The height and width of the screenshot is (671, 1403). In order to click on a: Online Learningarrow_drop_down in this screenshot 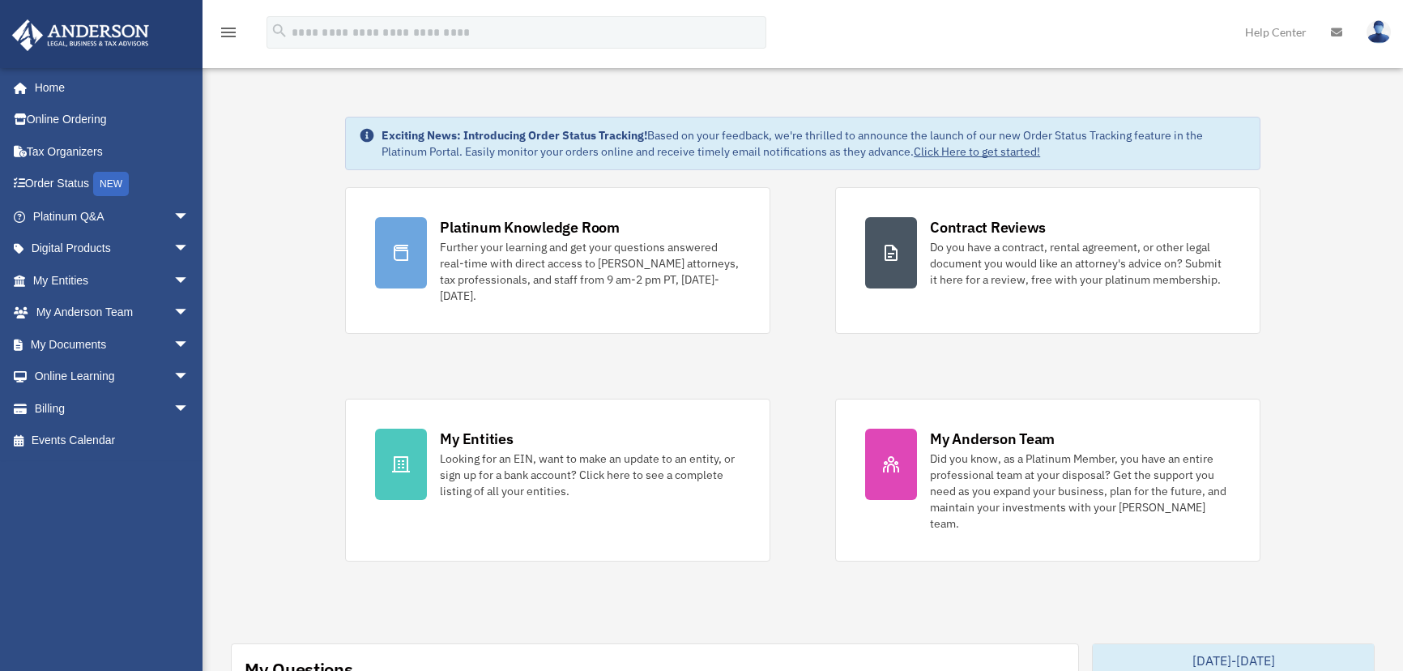, I will do `click(113, 377)`.